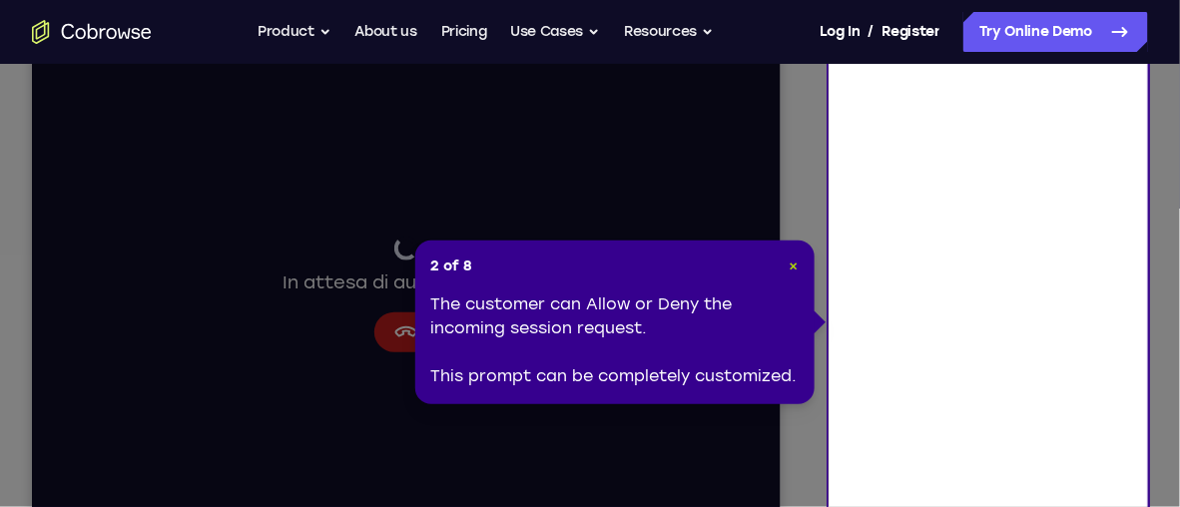  What do you see at coordinates (295, 32) in the screenshot?
I see `button: Product` at bounding box center [295, 32].